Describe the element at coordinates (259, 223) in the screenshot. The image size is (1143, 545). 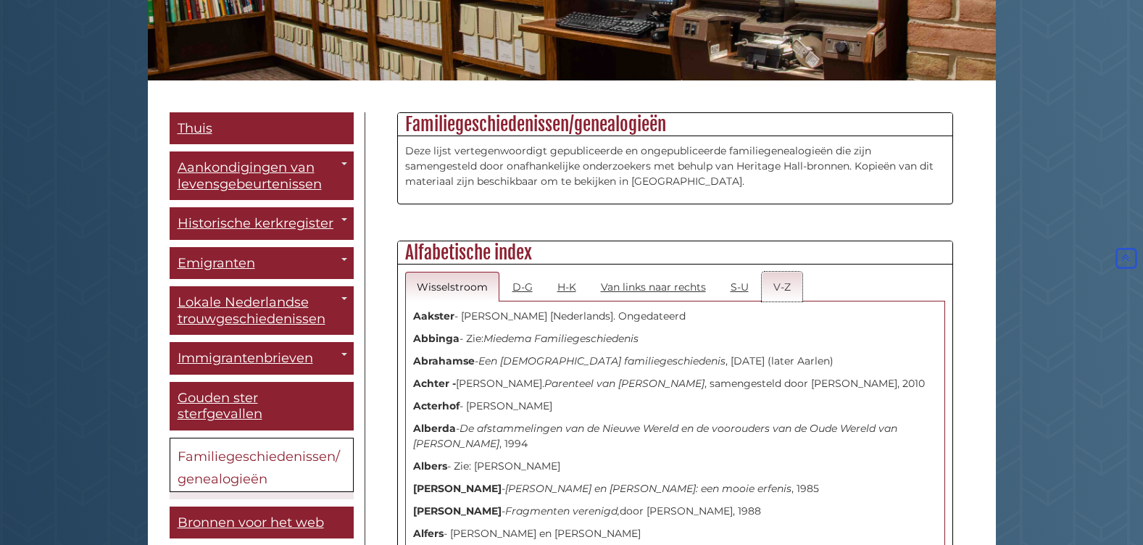
I see `span: Historische kerkregisters` at that location.